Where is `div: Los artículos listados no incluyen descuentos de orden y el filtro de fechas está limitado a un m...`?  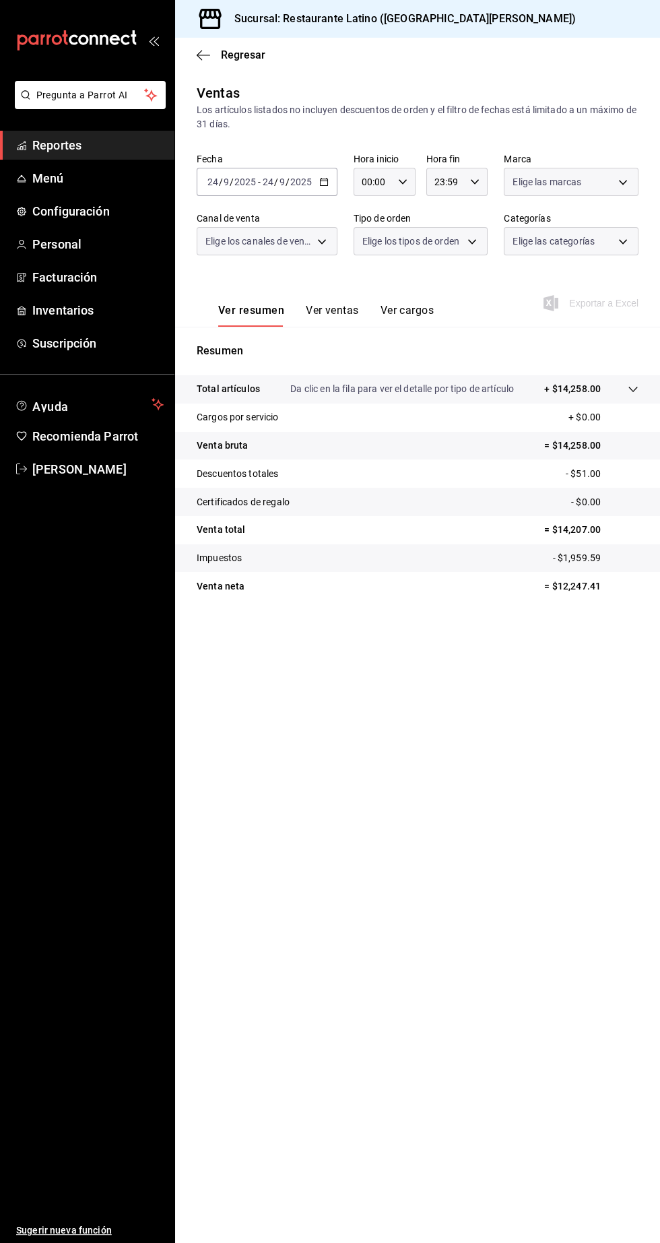
div: Los artículos listados no incluyen descuentos de orden y el filtro de fechas está limitado a un m... is located at coordinates (418, 117).